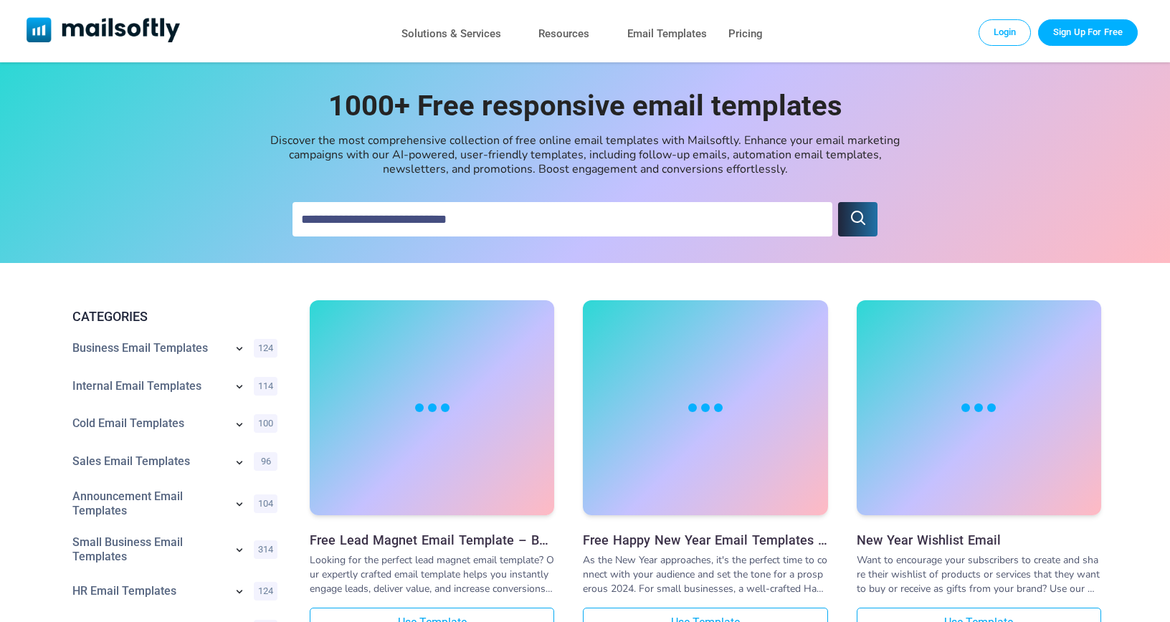 The image size is (1170, 622). Describe the element at coordinates (239, 505) in the screenshot. I see `a: Show subcategories for Announcement Email Templates` at that location.